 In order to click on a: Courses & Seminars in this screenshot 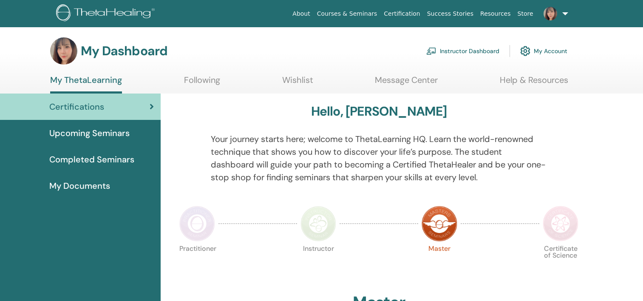, I will do `click(347, 14)`.